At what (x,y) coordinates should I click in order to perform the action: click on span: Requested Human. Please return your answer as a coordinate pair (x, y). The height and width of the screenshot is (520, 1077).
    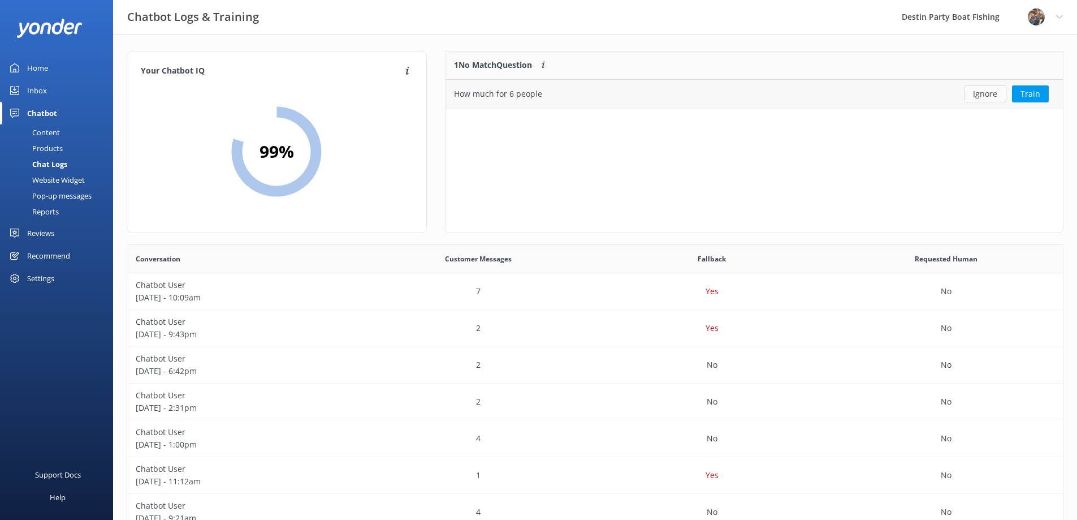
    Looking at the image, I should click on (946, 258).